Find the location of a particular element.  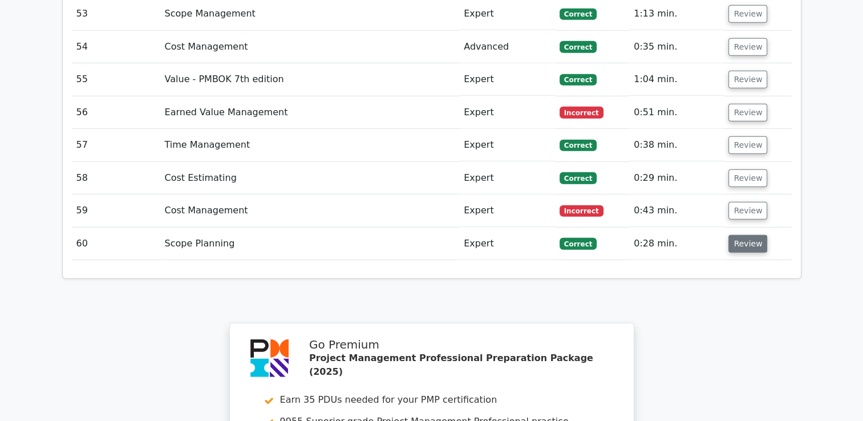

td: Advanced is located at coordinates (507, 47).